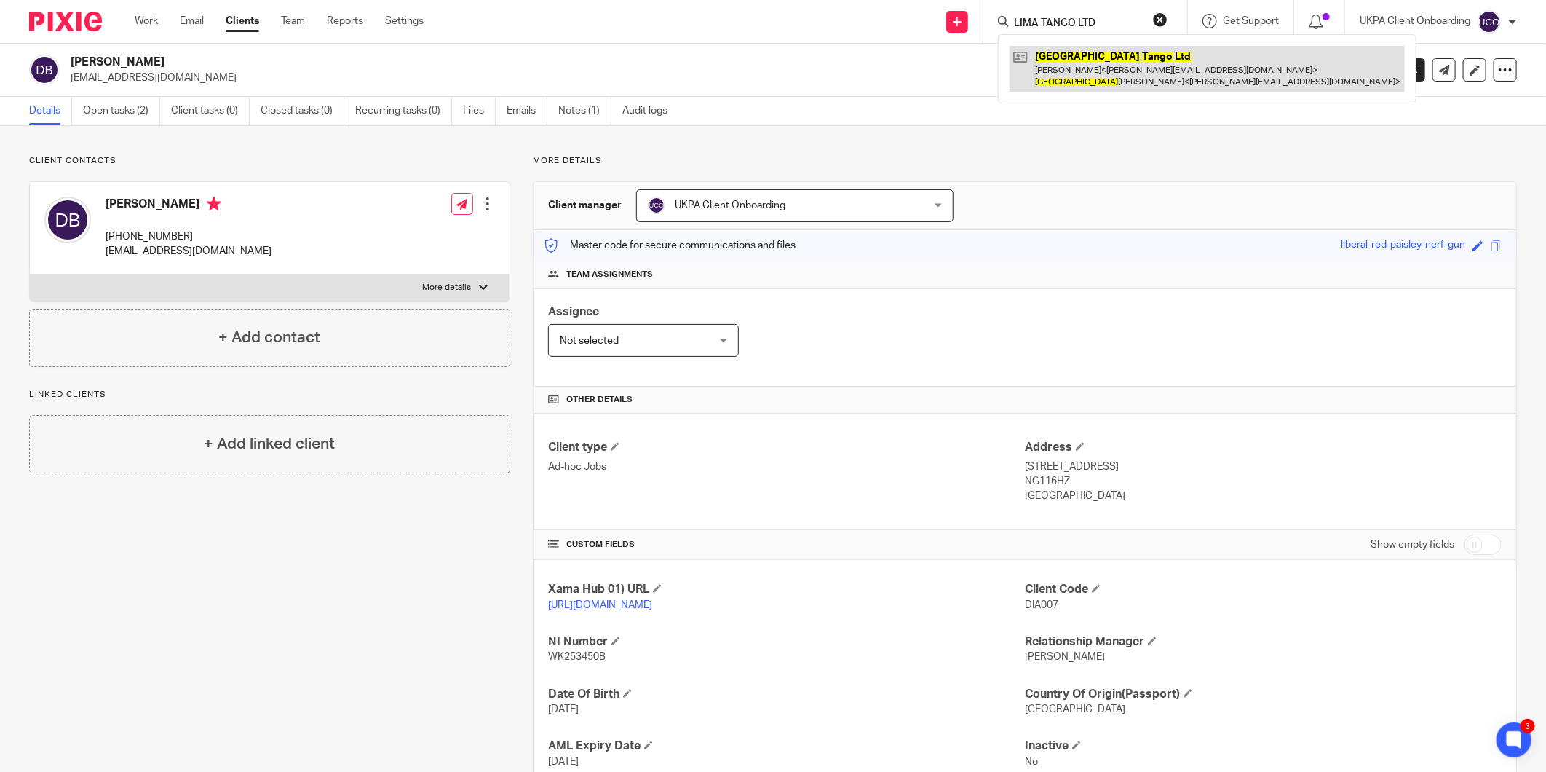 Image resolution: width=1546 pixels, height=772 pixels. What do you see at coordinates (574, 312) in the screenshot?
I see `span: Assignee` at bounding box center [574, 312].